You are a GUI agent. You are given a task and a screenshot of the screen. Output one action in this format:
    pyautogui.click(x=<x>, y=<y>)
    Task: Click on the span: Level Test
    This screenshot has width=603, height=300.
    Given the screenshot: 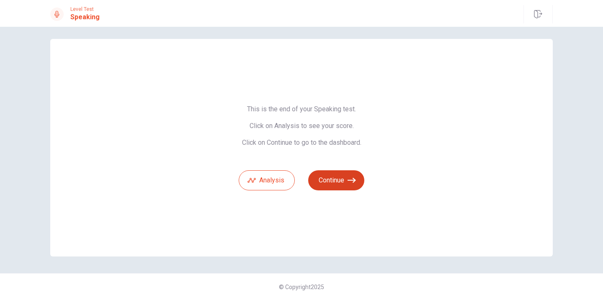 What is the action you would take?
    pyautogui.click(x=85, y=9)
    